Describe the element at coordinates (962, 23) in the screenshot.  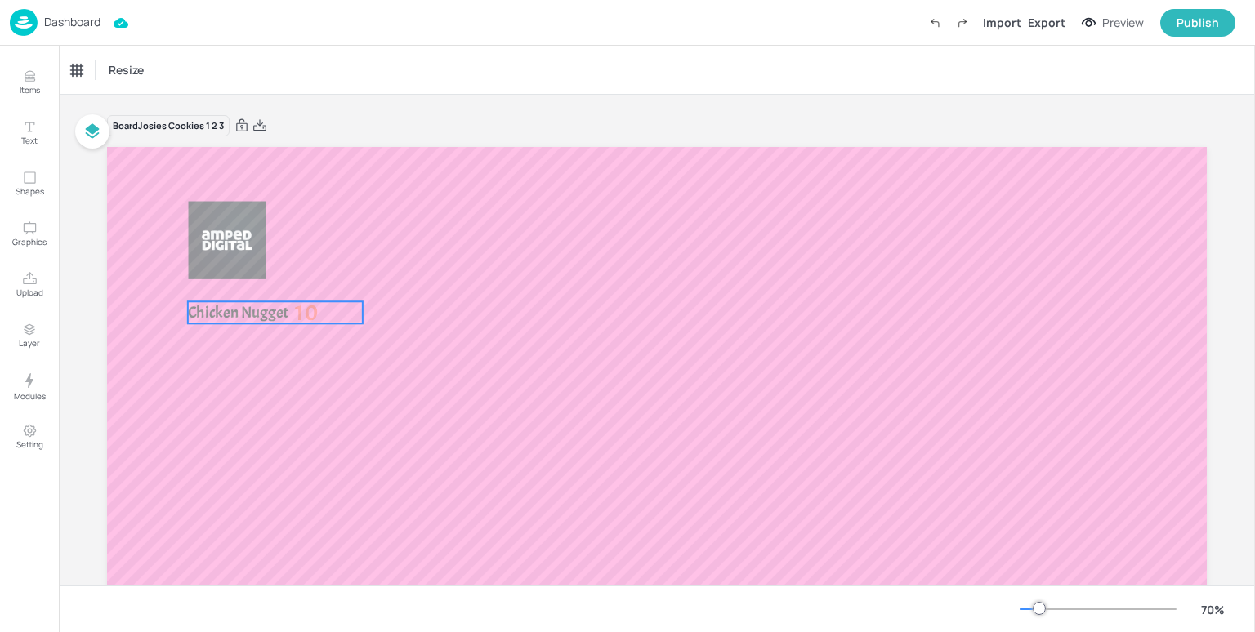
I see `label: Redo (Ctrl + Y)` at that location.